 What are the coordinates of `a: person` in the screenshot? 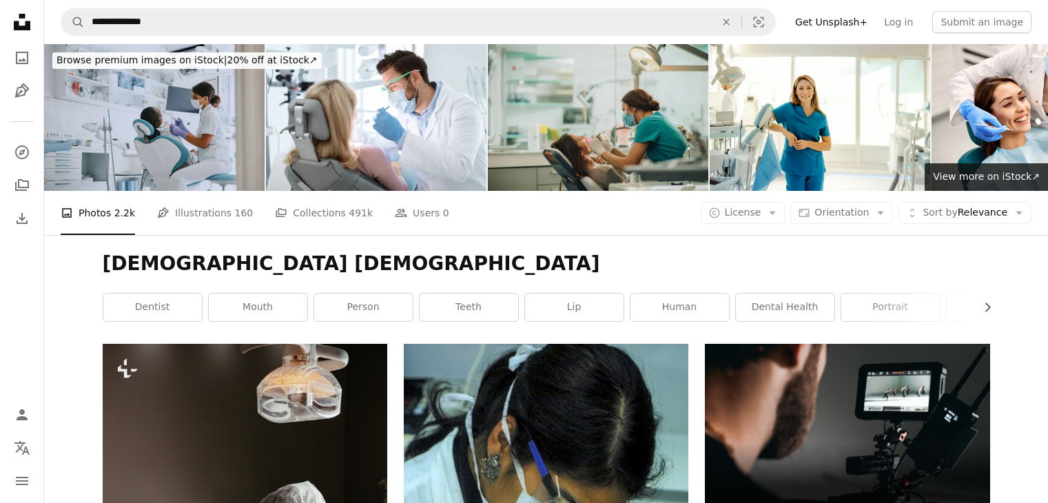 It's located at (363, 307).